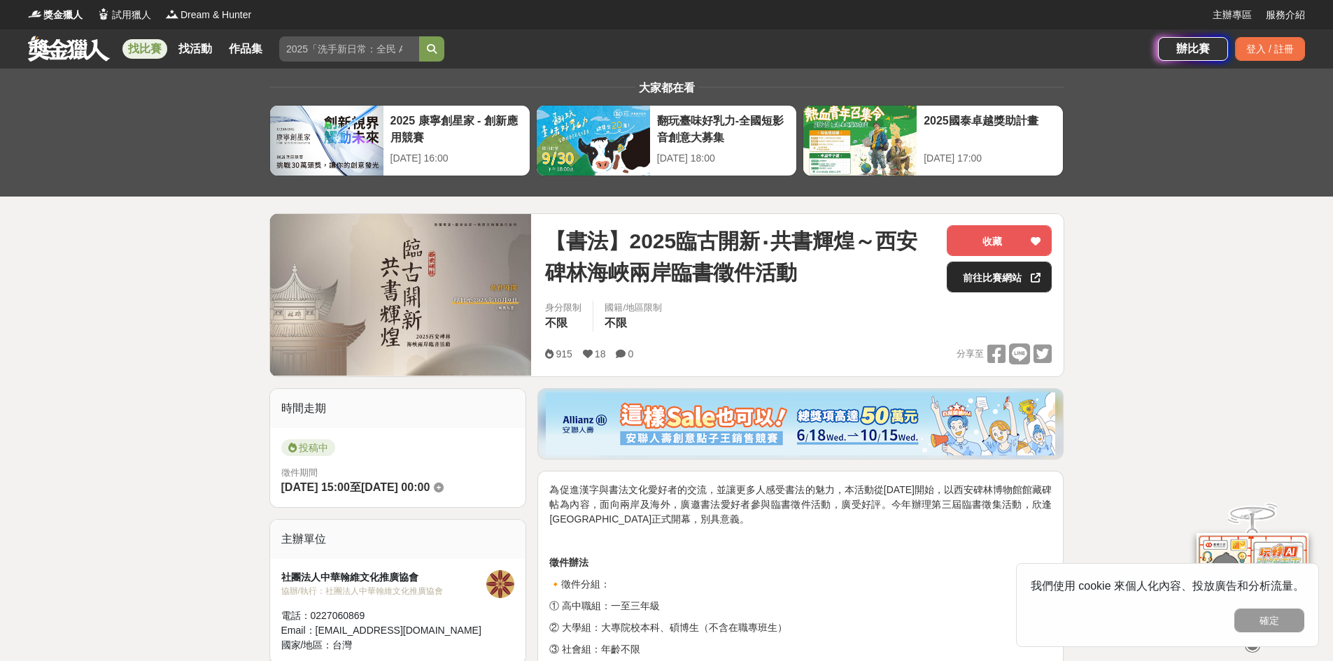  I want to click on img: dcc59076-91c0-4acb-9c6b-a1d413182f46.png, so click(800, 424).